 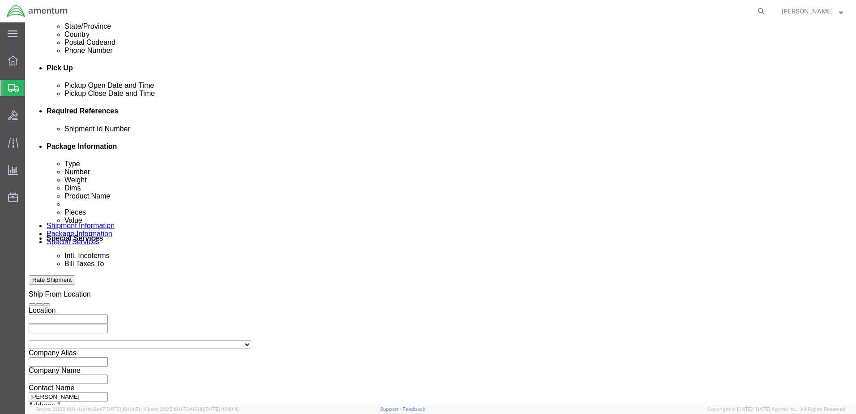 What do you see at coordinates (391, 409) in the screenshot?
I see `a: Support` at bounding box center [391, 409].